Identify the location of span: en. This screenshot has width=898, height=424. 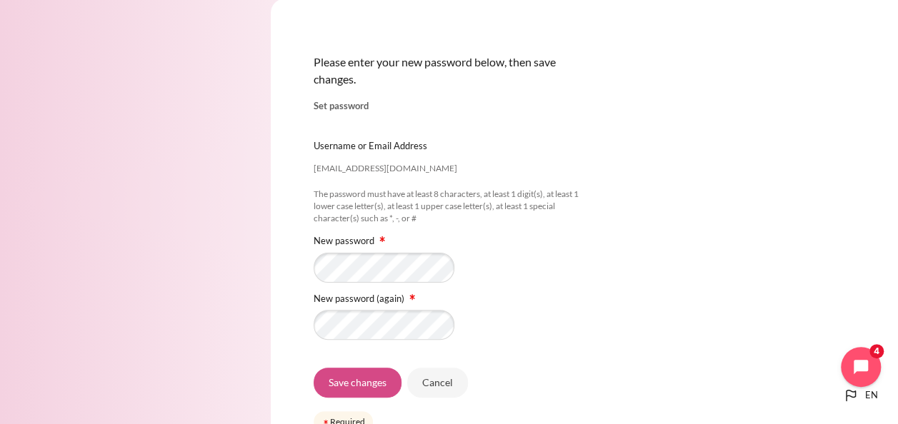
(871, 396).